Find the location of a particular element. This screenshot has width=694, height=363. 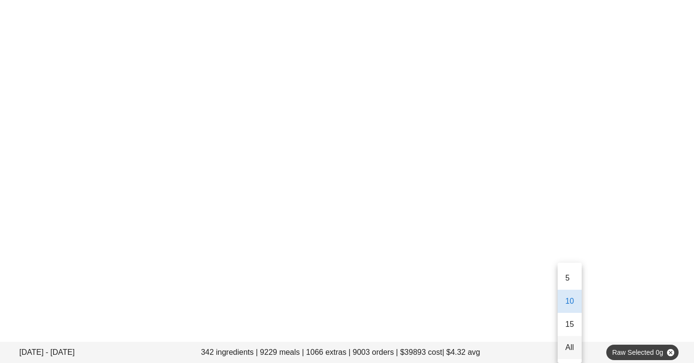

div: 5 is located at coordinates (569, 277).